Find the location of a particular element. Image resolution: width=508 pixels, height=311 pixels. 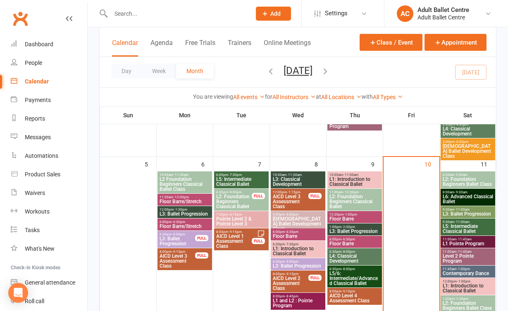

div: Dashboard is located at coordinates (39, 44).